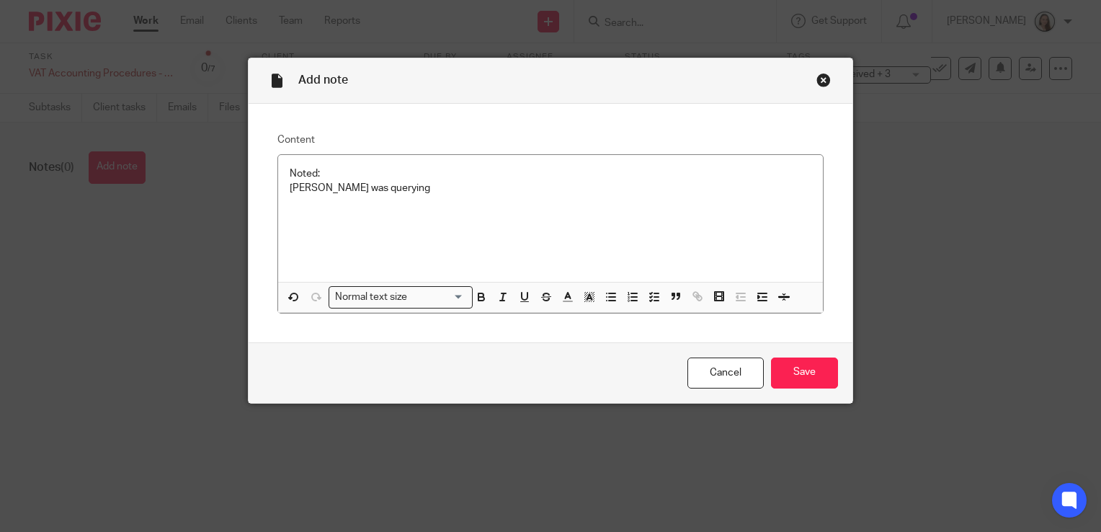 This screenshot has width=1101, height=532. What do you see at coordinates (551, 140) in the screenshot?
I see `label: Content` at bounding box center [551, 140].